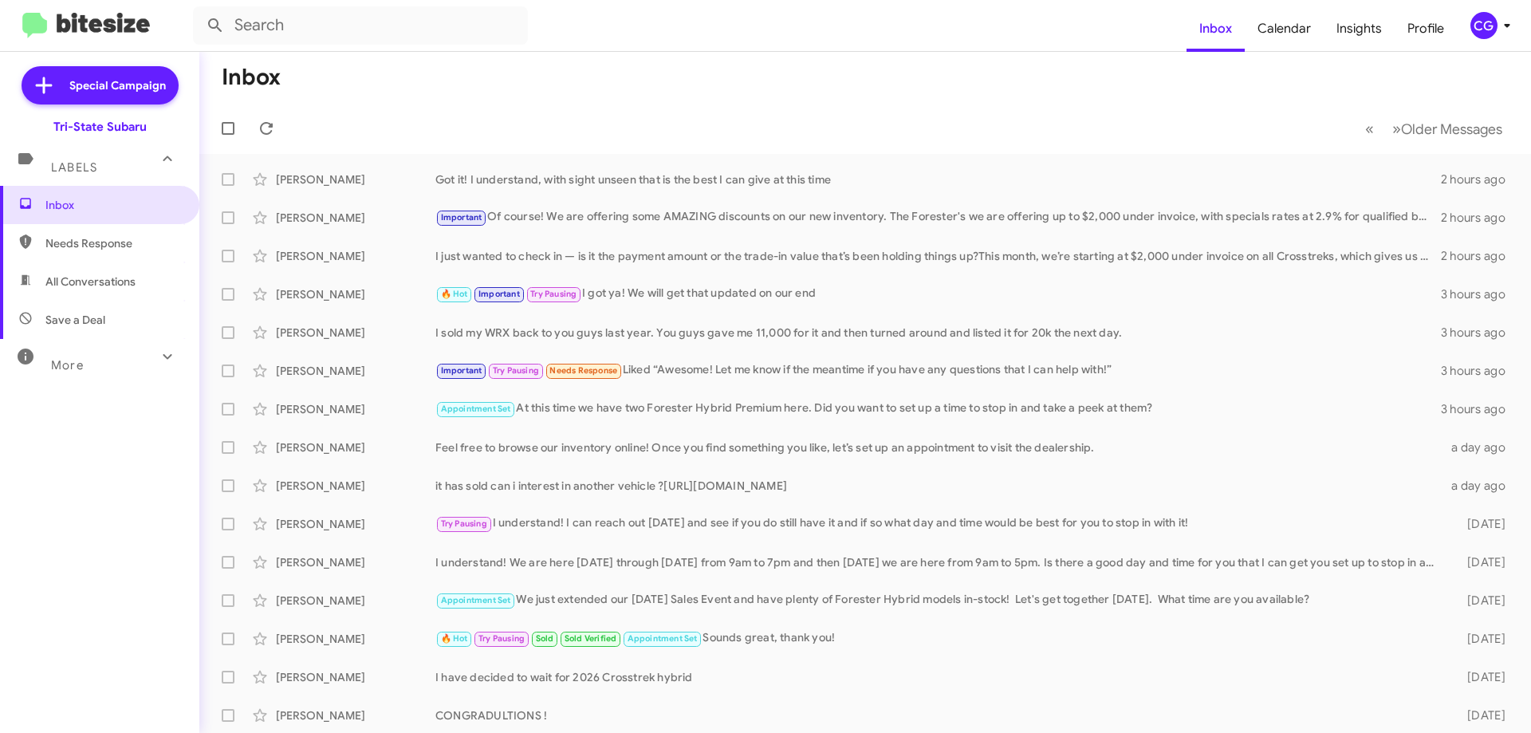 Image resolution: width=1531 pixels, height=733 pixels. I want to click on input: Search, so click(361, 26).